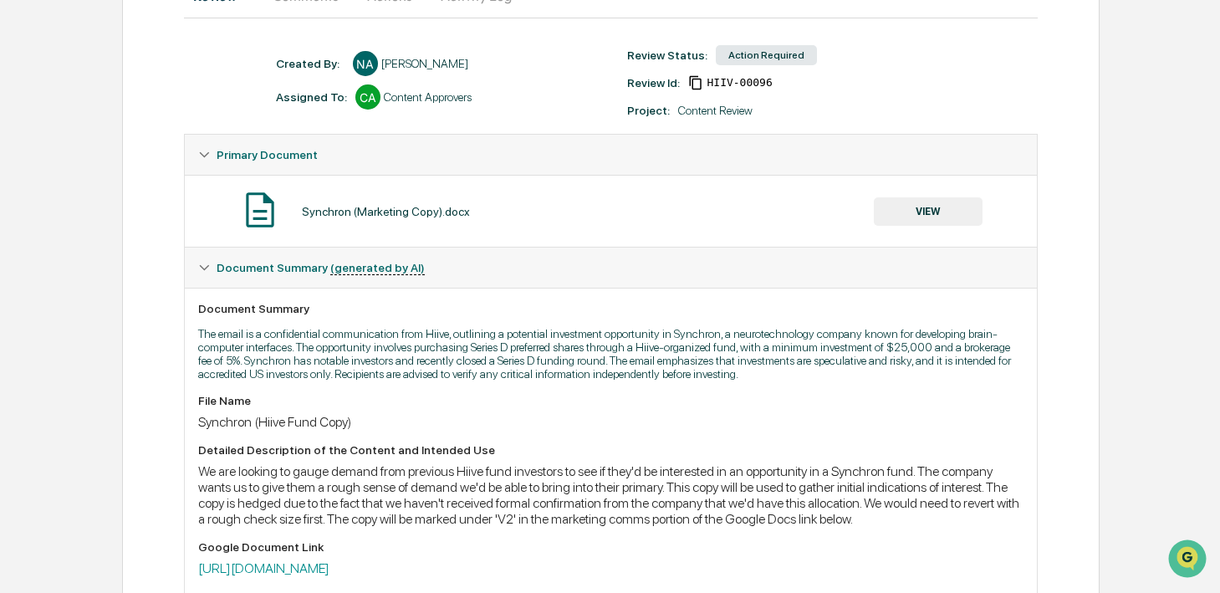  I want to click on a: 🖐️Preclearance, so click(62, 219).